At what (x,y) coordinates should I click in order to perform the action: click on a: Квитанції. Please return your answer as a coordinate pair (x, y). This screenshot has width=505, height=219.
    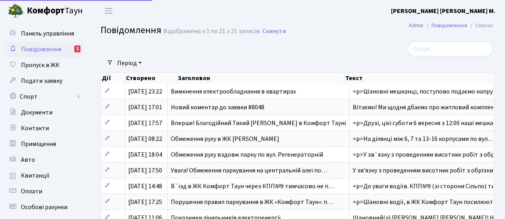
    Looking at the image, I should click on (43, 176).